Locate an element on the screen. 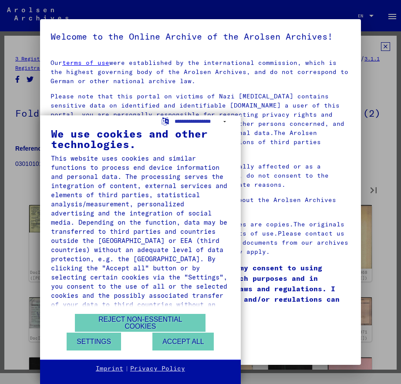 The height and width of the screenshot is (384, 401). a: Privacy Policy is located at coordinates (158, 369).